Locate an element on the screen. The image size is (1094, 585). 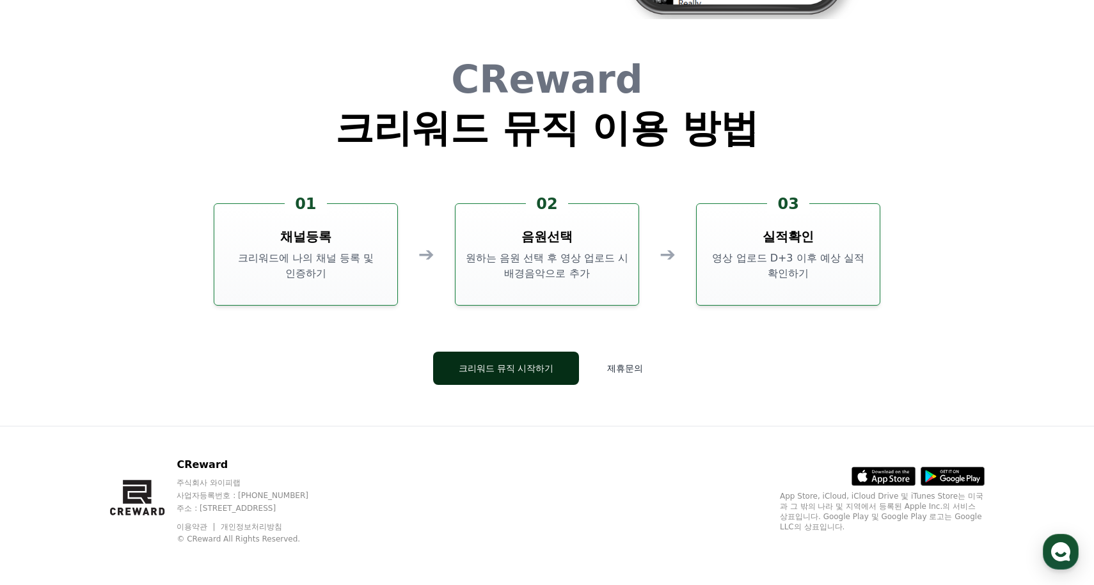
button: 크리워드 뮤직 시작하기 is located at coordinates (506, 368).